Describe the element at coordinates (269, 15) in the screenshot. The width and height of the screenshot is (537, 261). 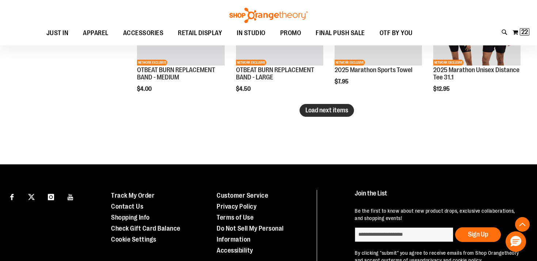
I see `img: Shop Orangetheory` at that location.